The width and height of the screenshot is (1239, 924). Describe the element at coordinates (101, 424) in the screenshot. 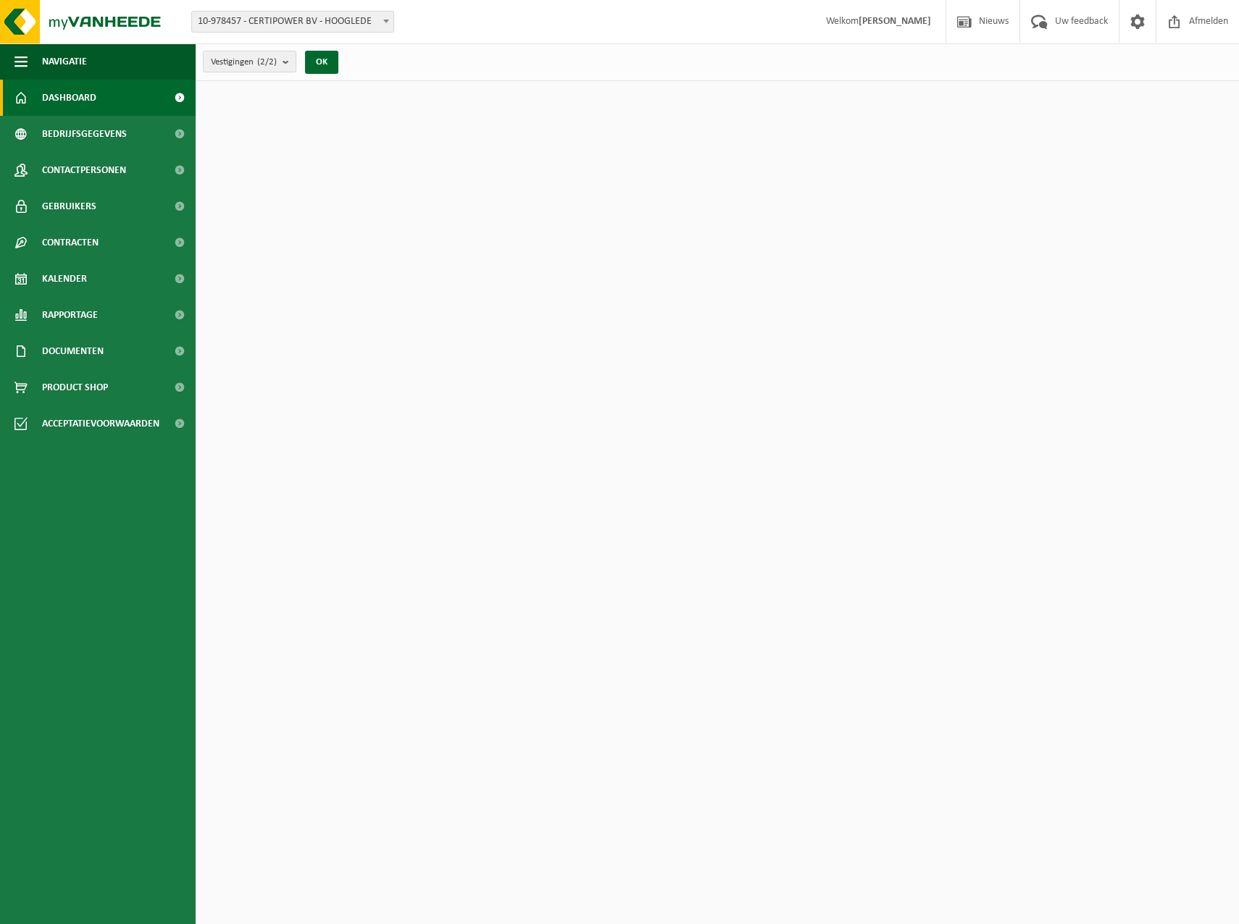

I see `span: Acceptatievoorwaarden` at that location.